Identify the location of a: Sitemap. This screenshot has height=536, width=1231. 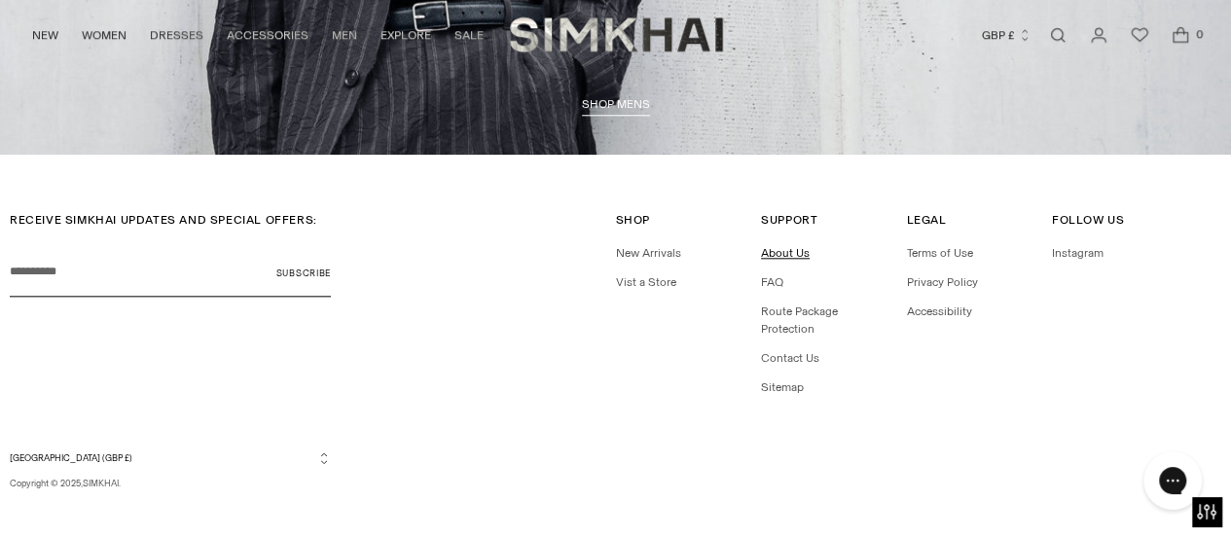
(782, 387).